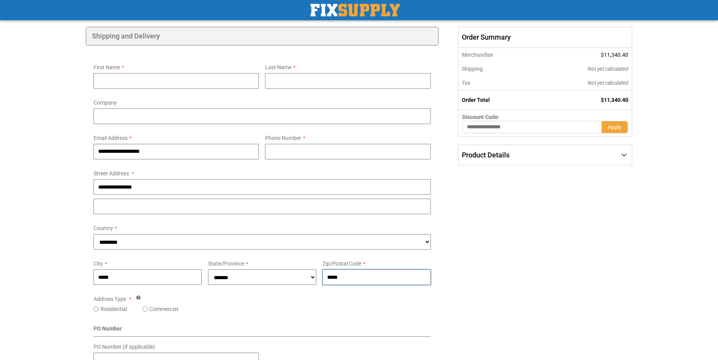  Describe the element at coordinates (355, 10) in the screenshot. I see `a: store logo` at that location.